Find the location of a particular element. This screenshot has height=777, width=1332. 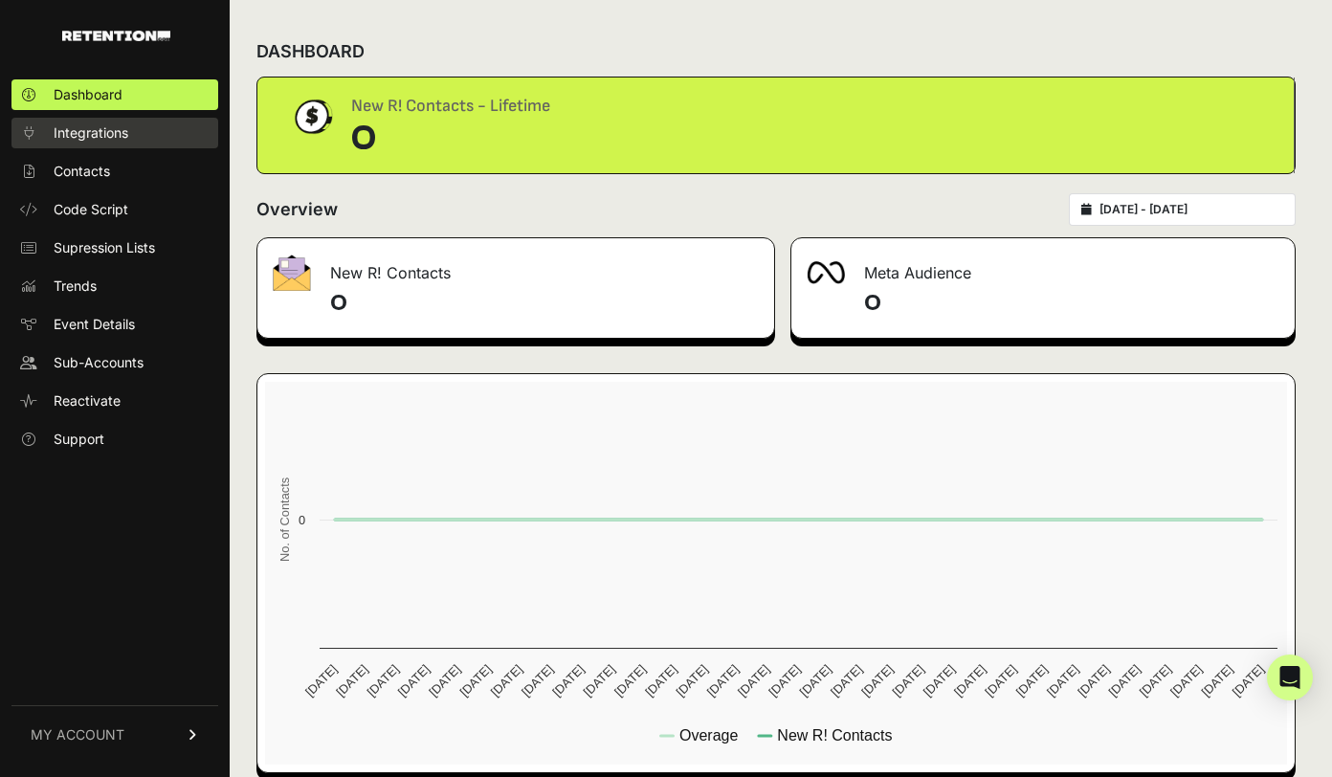

span: Reactivate is located at coordinates (87, 401).